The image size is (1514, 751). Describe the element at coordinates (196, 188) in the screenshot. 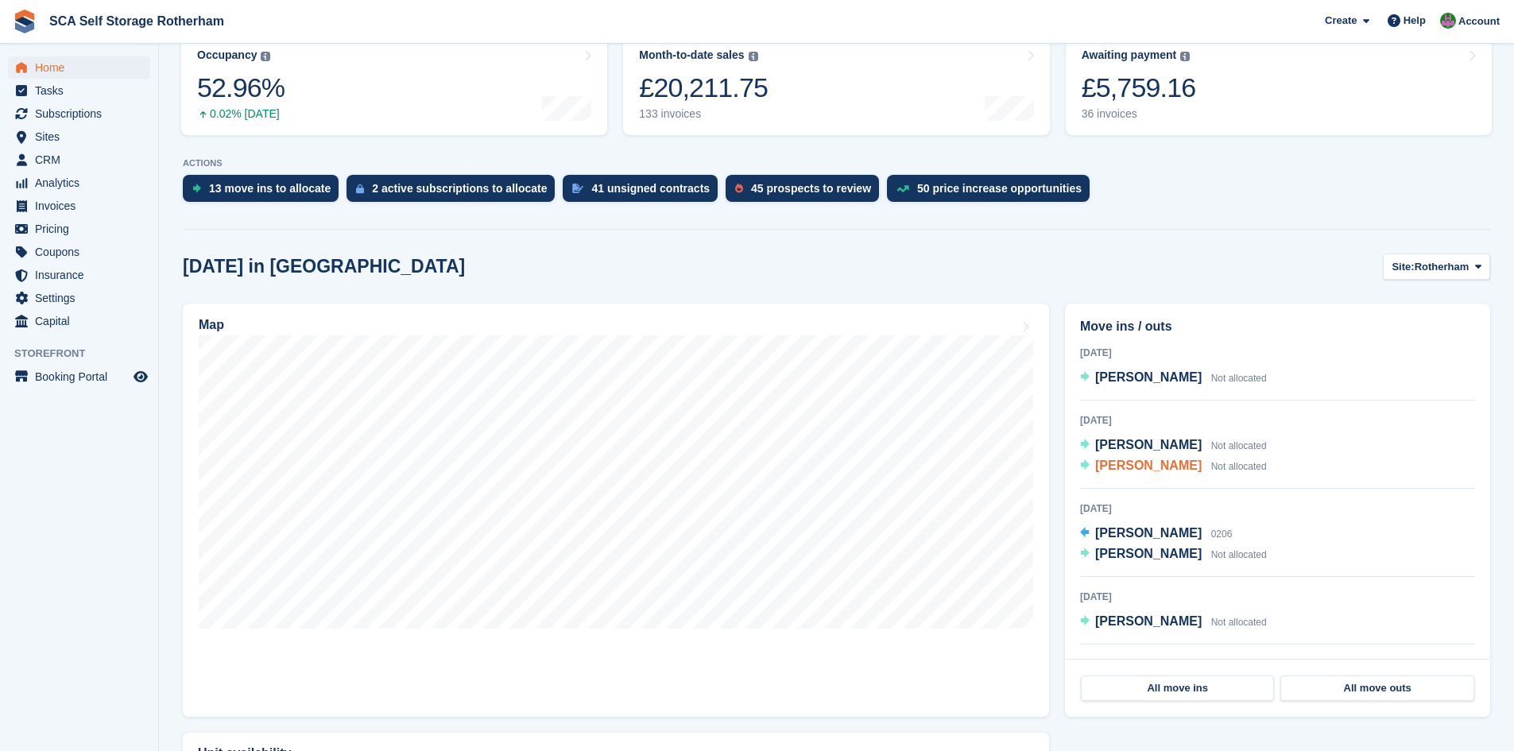

I see `img: move_ins_to_allocate_icon-fdf77a2bb77ea45bf5b3d319d69a93e2d87916cf1d5bf7949dd705db3b84f3ca.svg` at that location.